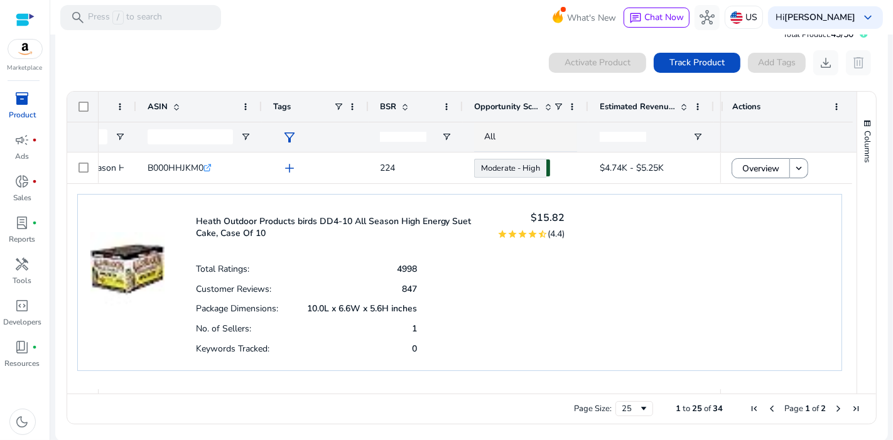 This screenshot has height=440, width=893. I want to click on p: Reports, so click(23, 239).